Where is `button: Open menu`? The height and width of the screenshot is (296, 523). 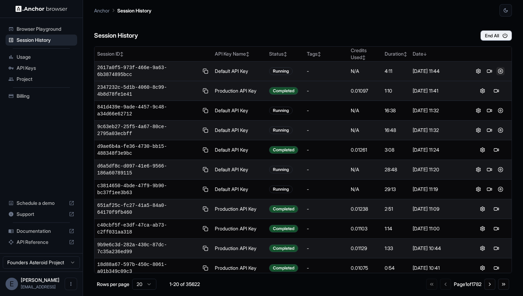
button: Open menu is located at coordinates (71, 284).